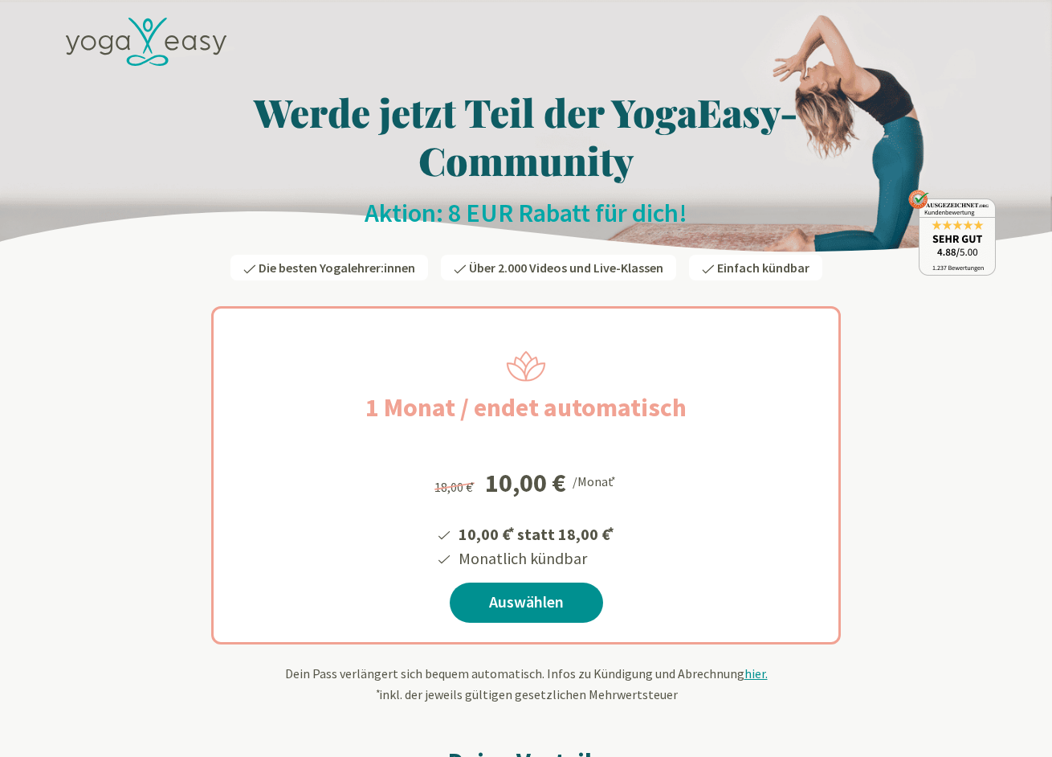  I want to click on span: Über 2.000 Videos und Live-Klassen, so click(566, 267).